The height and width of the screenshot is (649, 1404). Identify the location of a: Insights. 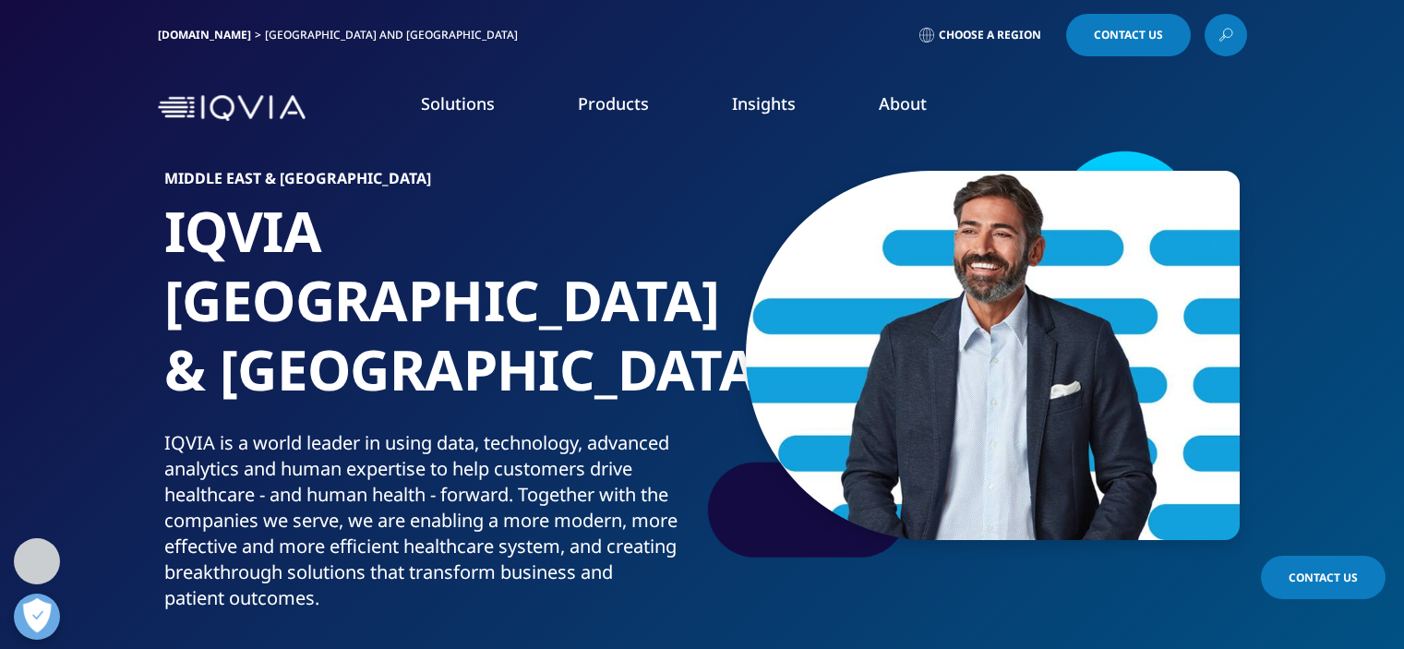
(763, 103).